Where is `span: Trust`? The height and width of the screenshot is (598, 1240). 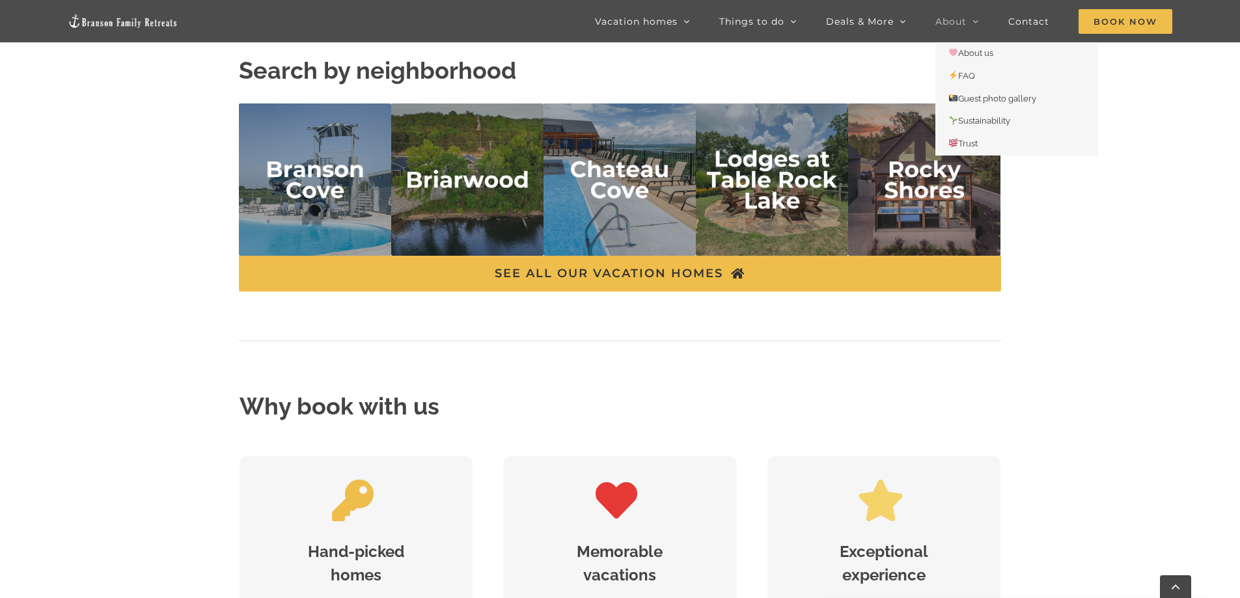 span: Trust is located at coordinates (963, 143).